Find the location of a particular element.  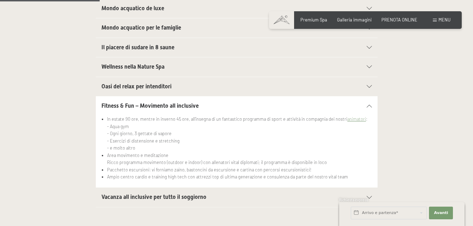

span: Menu is located at coordinates (444, 20).